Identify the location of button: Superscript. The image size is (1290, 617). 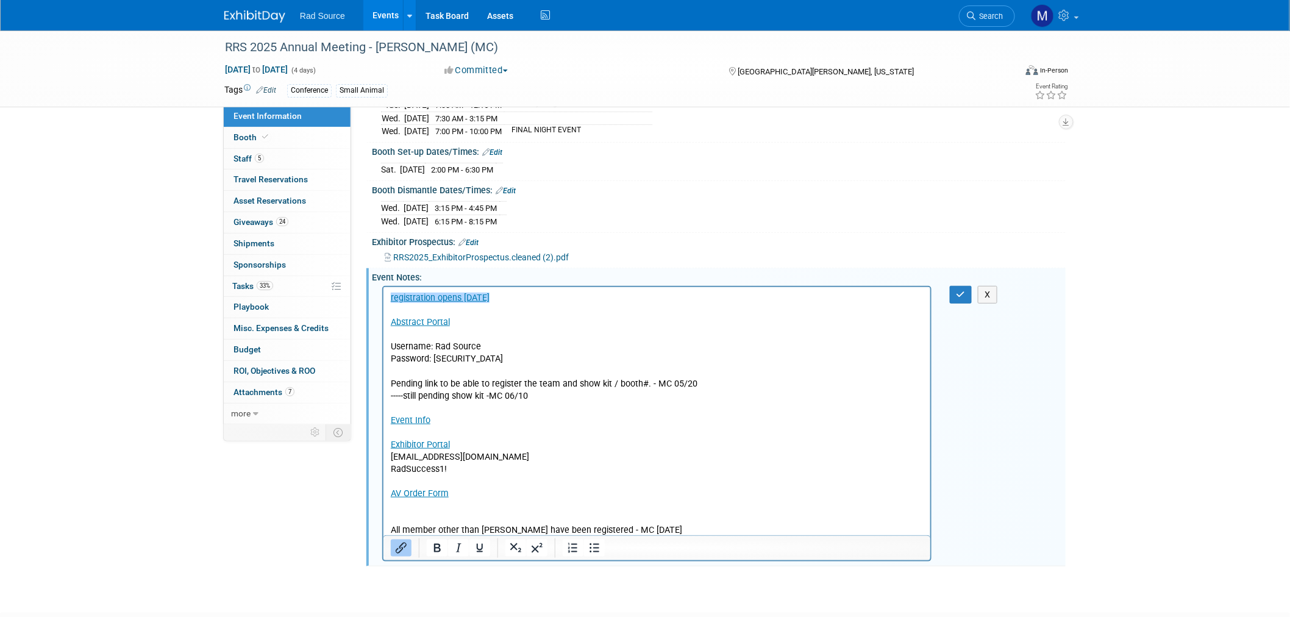
(537, 548).